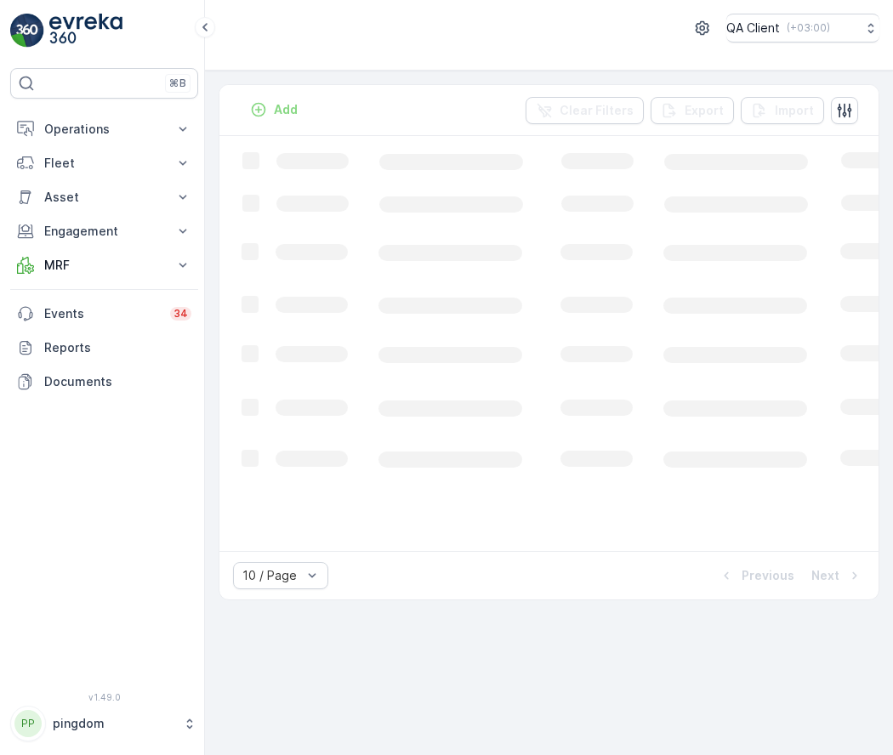 This screenshot has width=893, height=755. Describe the element at coordinates (783, 111) in the screenshot. I see `button: Import` at that location.